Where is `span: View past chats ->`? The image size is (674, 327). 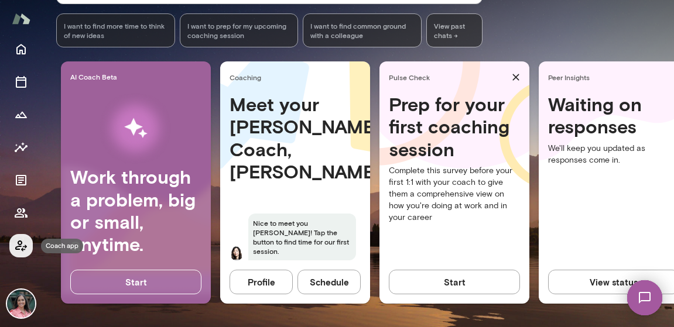 span: View past chats -> is located at coordinates (454, 30).